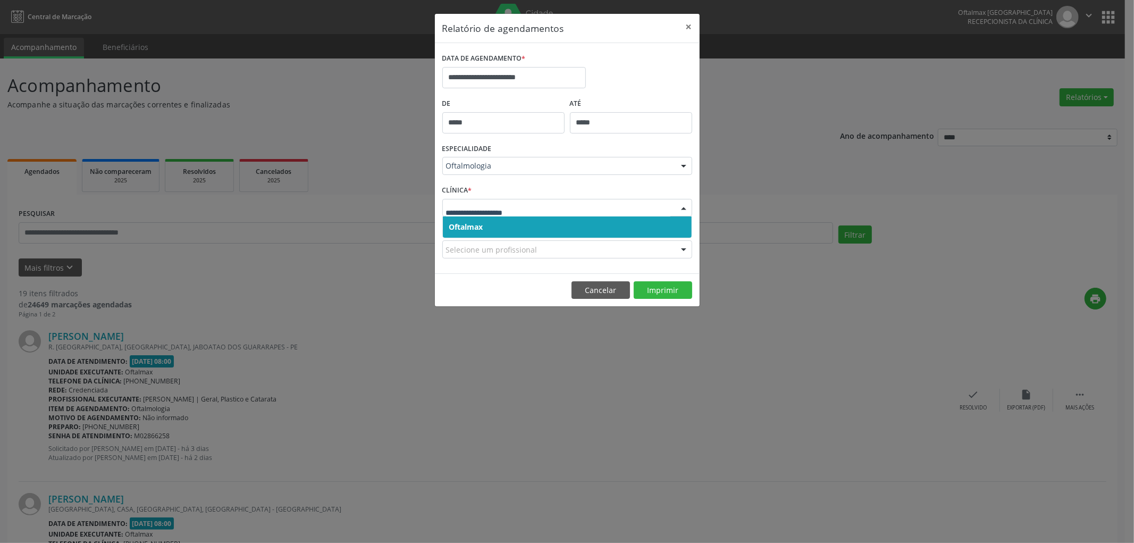  What do you see at coordinates (689, 27) in the screenshot?
I see `button: Close` at bounding box center [689, 27].